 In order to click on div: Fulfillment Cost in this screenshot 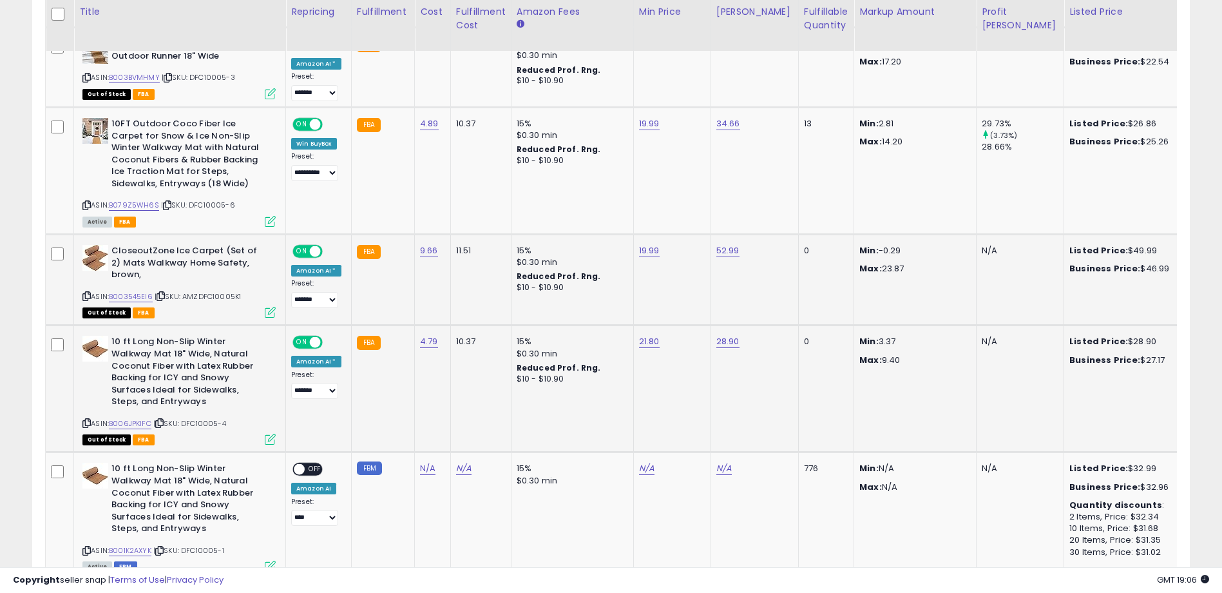, I will do `click(481, 19)`.